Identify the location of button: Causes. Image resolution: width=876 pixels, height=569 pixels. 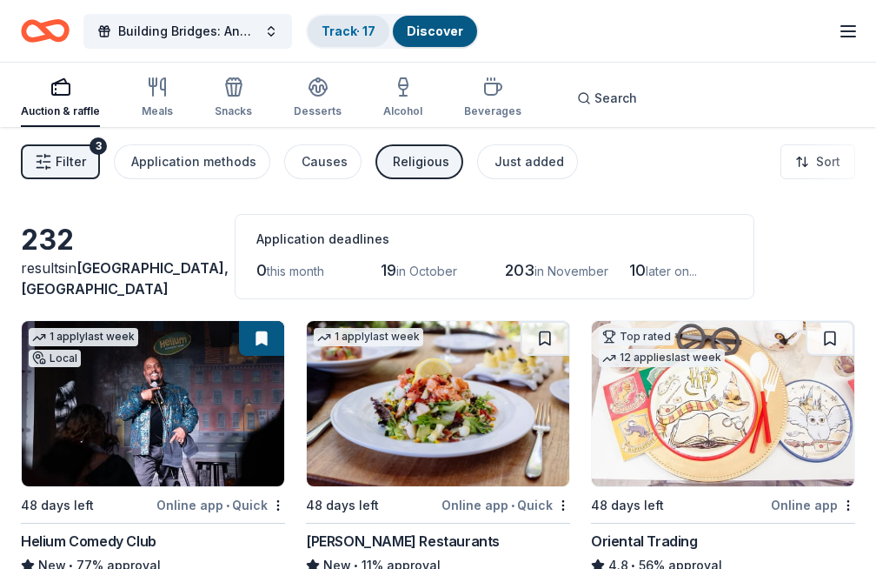
(323, 162).